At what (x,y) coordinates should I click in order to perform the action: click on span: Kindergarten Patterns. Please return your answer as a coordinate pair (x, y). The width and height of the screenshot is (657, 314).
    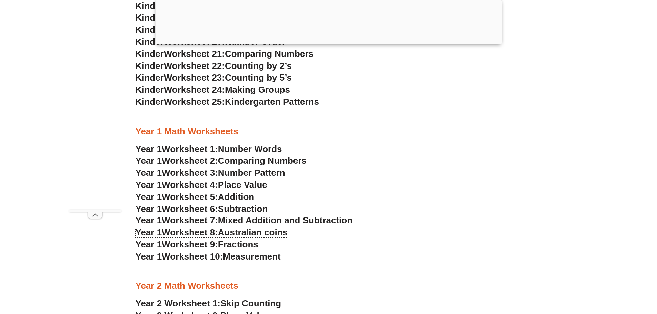
    Looking at the image, I should click on (272, 102).